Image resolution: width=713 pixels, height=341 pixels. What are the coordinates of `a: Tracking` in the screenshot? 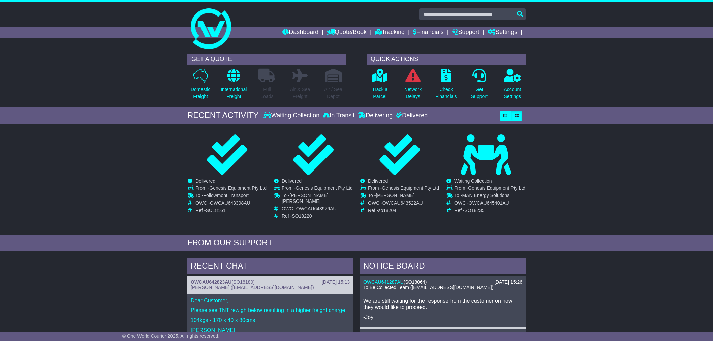 It's located at (390, 33).